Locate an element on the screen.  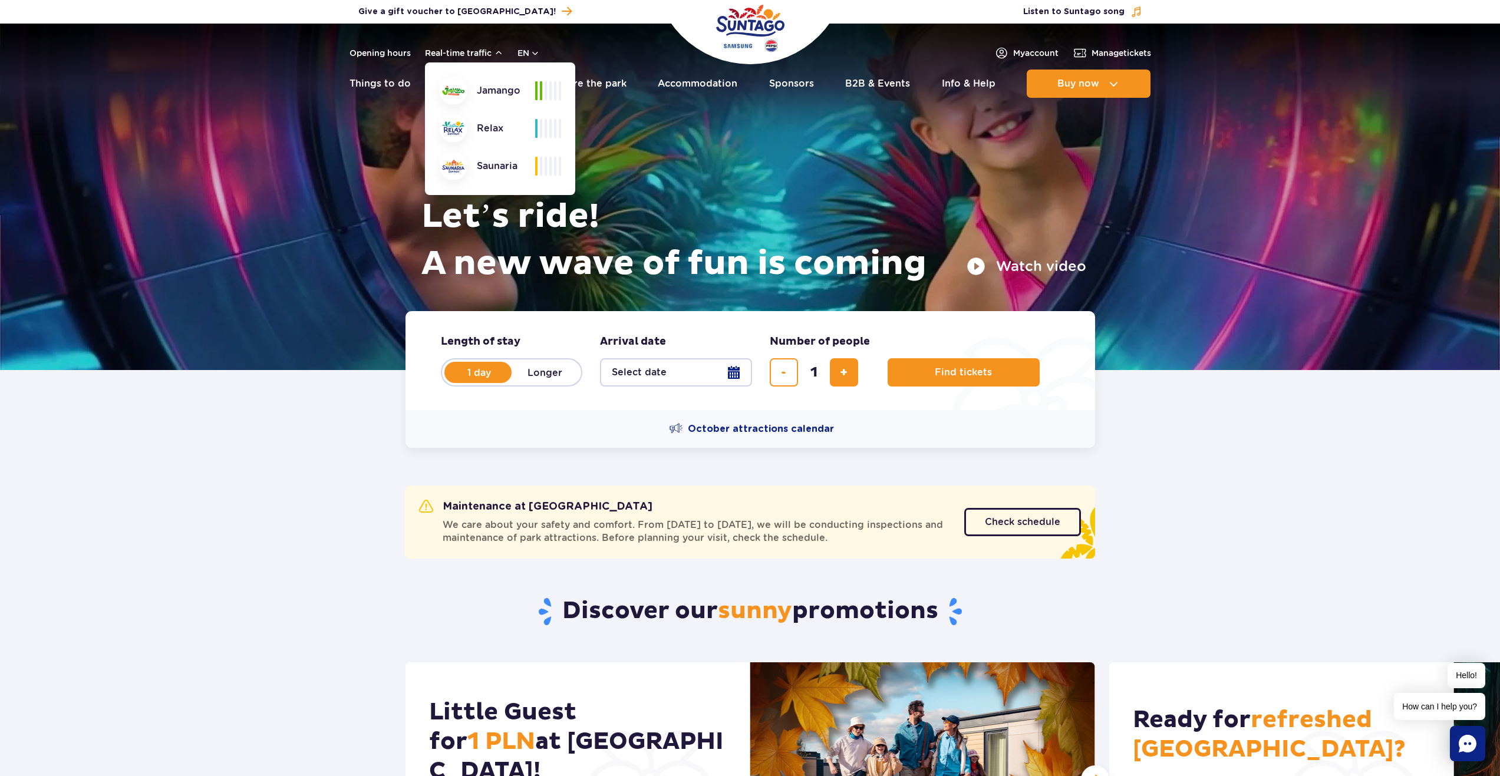
span: Check schedule is located at coordinates (1023, 522).